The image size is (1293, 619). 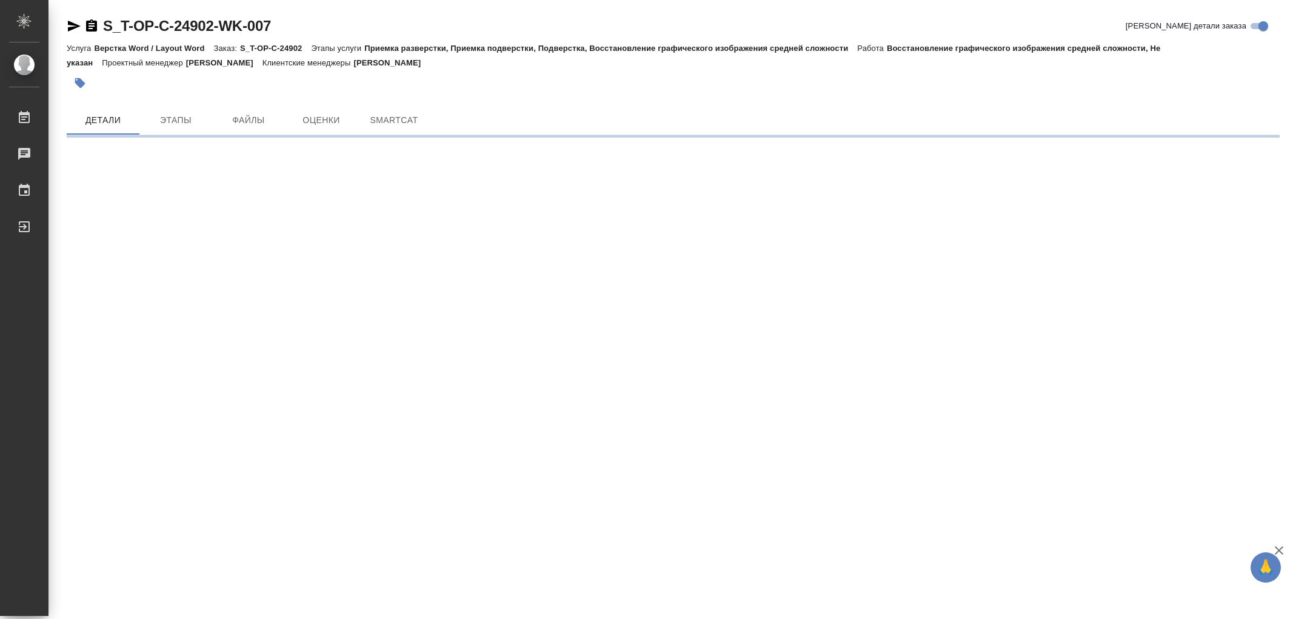 What do you see at coordinates (872, 48) in the screenshot?
I see `p: Работа` at bounding box center [872, 48].